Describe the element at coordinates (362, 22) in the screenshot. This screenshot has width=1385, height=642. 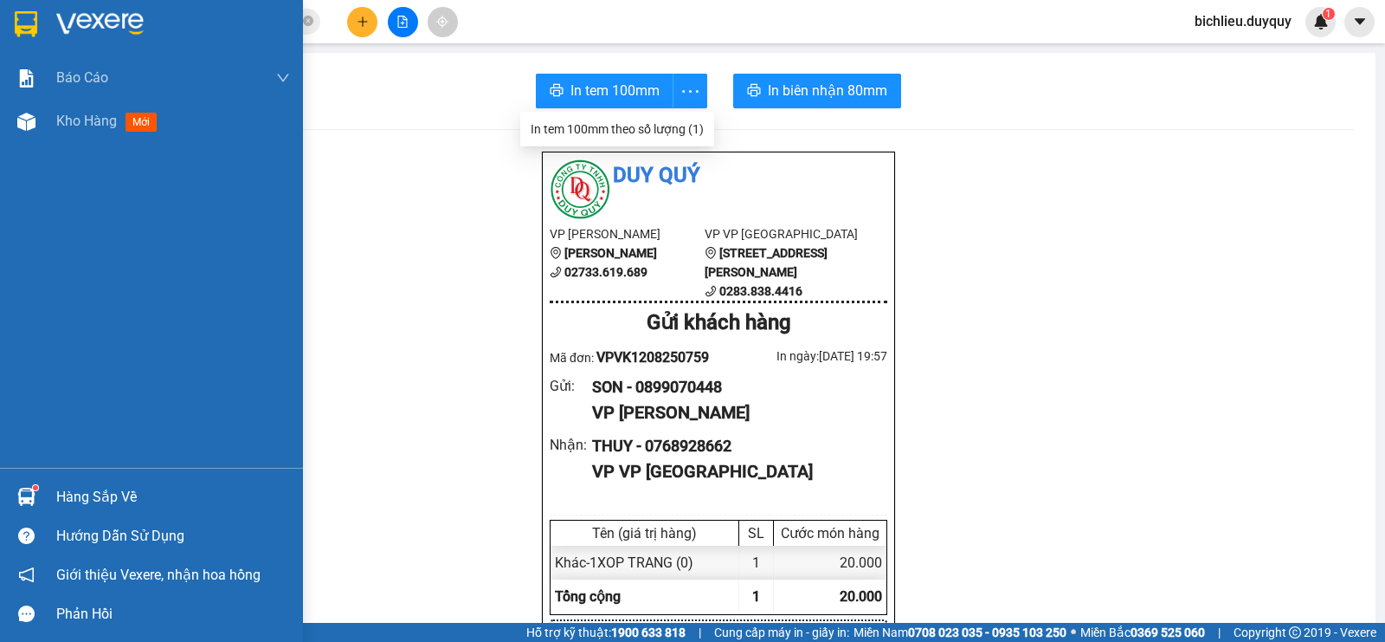
I see `button: plus` at that location.